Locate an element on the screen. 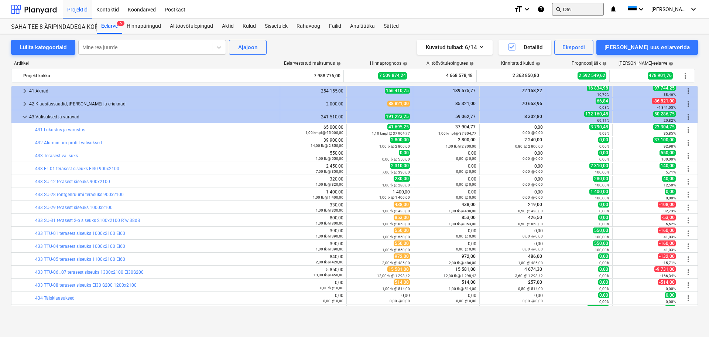 The height and width of the screenshot is (337, 709). small: 5,71% is located at coordinates (671, 172).